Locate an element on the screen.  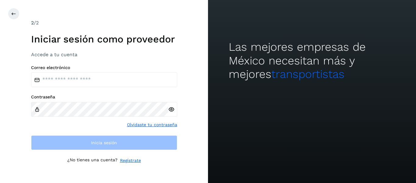
p: ¿No tienes una cuenta? is located at coordinates (92, 160).